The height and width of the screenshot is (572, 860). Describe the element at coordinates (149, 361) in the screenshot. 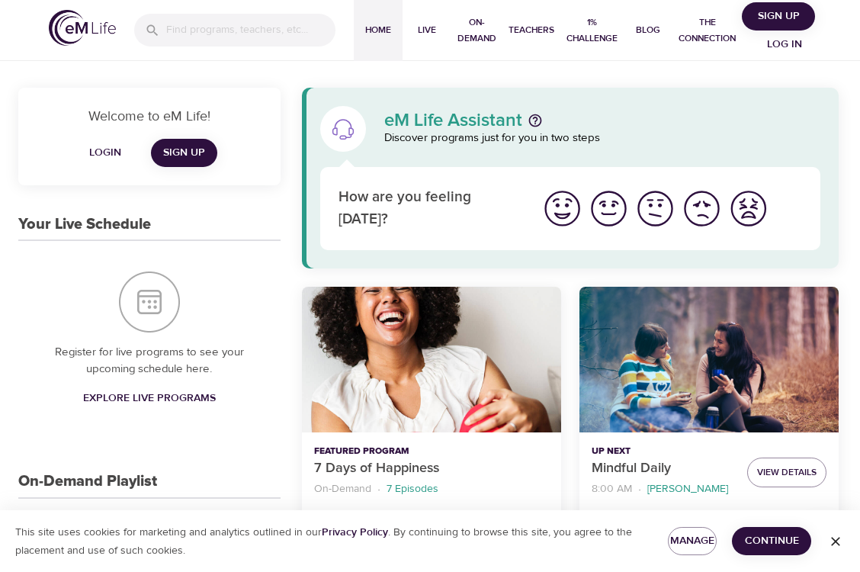

I see `p: Register for live programs to see your upcoming schedule here.` at that location.